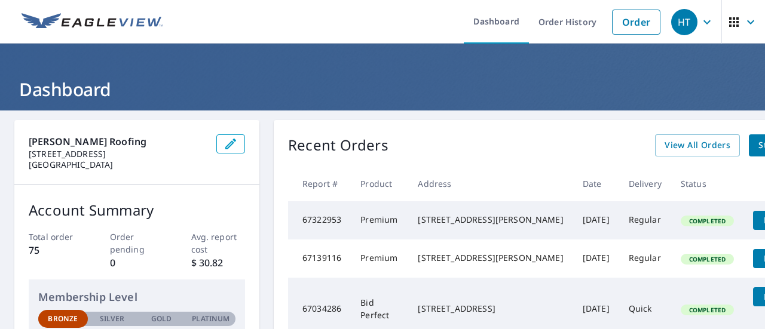 The height and width of the screenshot is (329, 765). Describe the element at coordinates (137, 243) in the screenshot. I see `p: Order pending` at that location.